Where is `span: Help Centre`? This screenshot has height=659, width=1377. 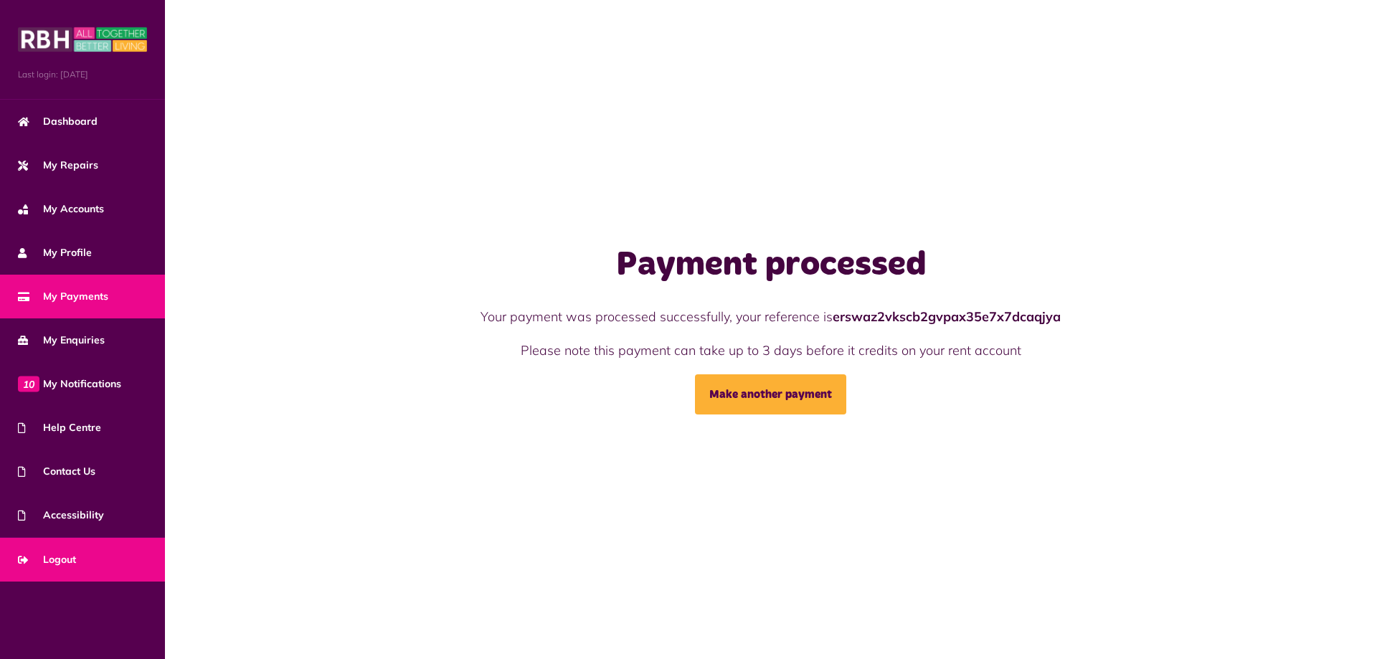 span: Help Centre is located at coordinates (60, 428).